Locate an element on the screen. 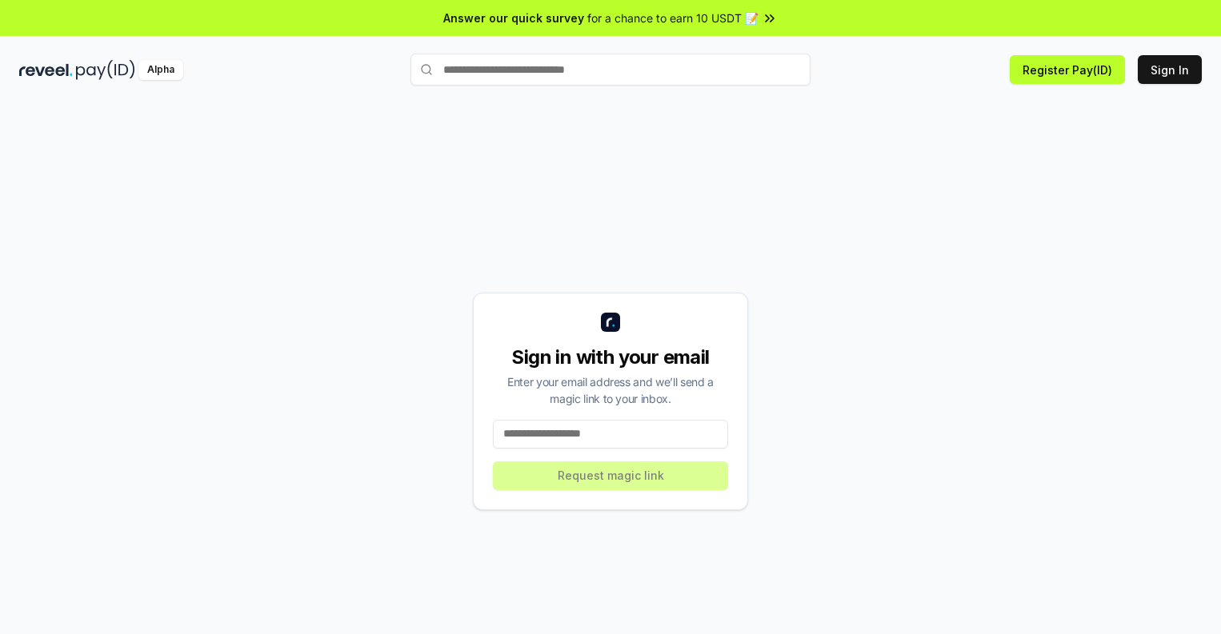 The width and height of the screenshot is (1221, 634). img: reveel_dark is located at coordinates (46, 70).